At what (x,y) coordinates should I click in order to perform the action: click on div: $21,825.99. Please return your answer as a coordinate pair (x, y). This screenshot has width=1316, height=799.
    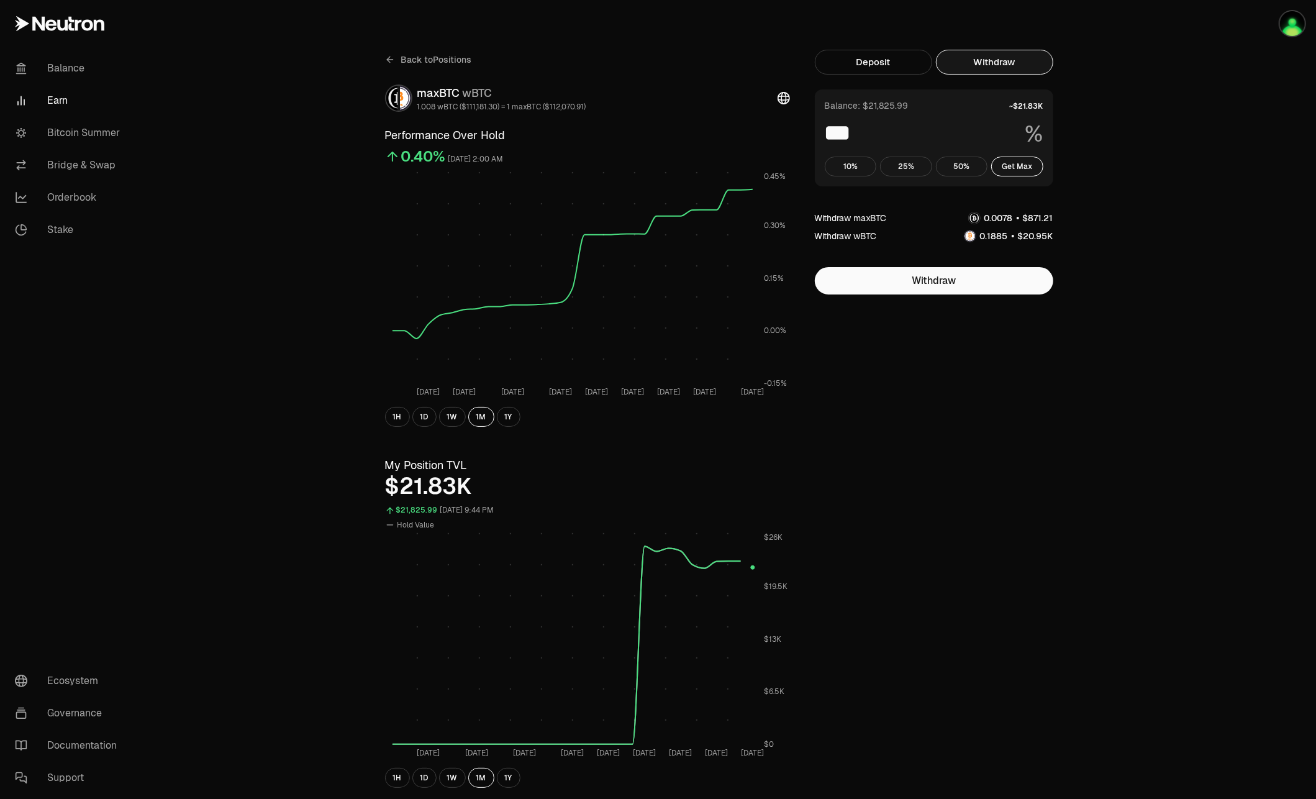
    Looking at the image, I should click on (417, 510).